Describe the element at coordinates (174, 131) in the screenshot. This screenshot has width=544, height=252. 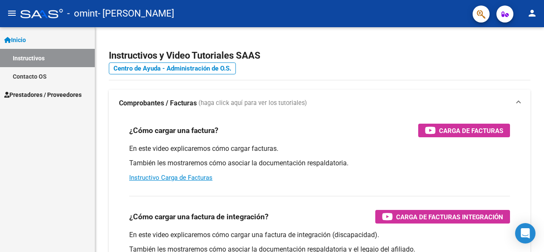
I see `h3: ¿Cómo cargar una factura?` at that location.